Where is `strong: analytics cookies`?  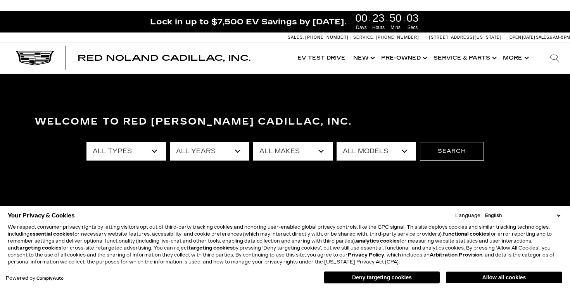
strong: analytics cookies is located at coordinates (377, 241).